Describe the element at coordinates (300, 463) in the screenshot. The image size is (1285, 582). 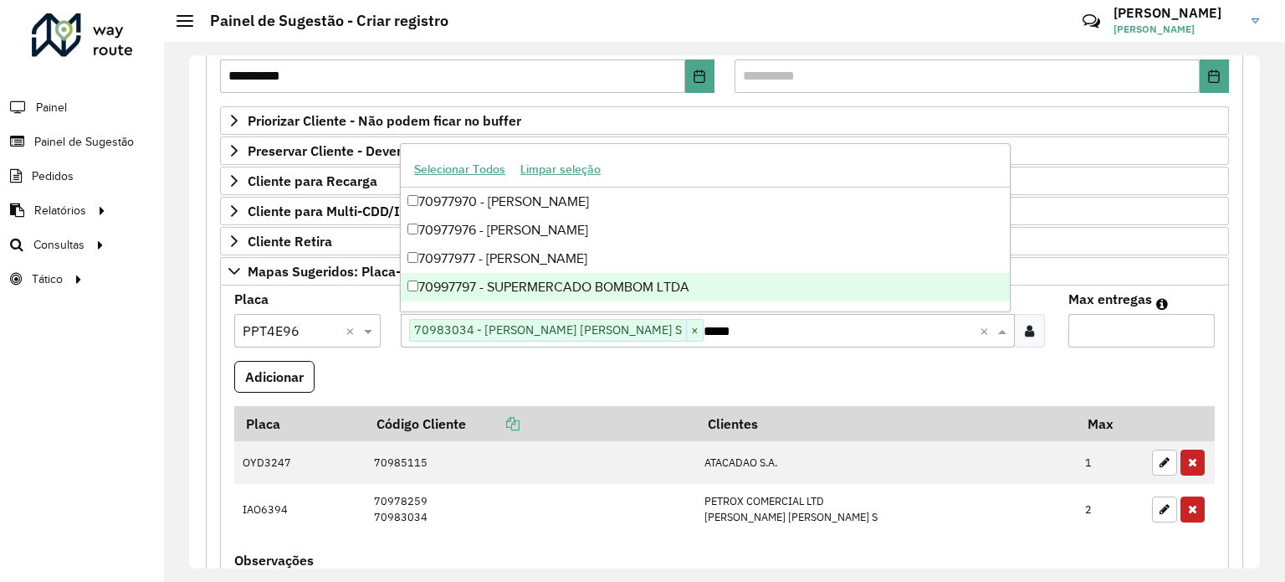
I see `td: OYD3247` at that location.